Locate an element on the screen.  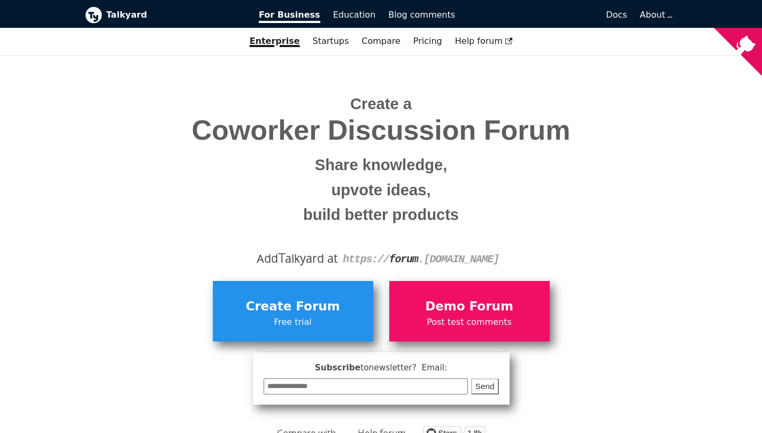
a: Education is located at coordinates (355, 15).